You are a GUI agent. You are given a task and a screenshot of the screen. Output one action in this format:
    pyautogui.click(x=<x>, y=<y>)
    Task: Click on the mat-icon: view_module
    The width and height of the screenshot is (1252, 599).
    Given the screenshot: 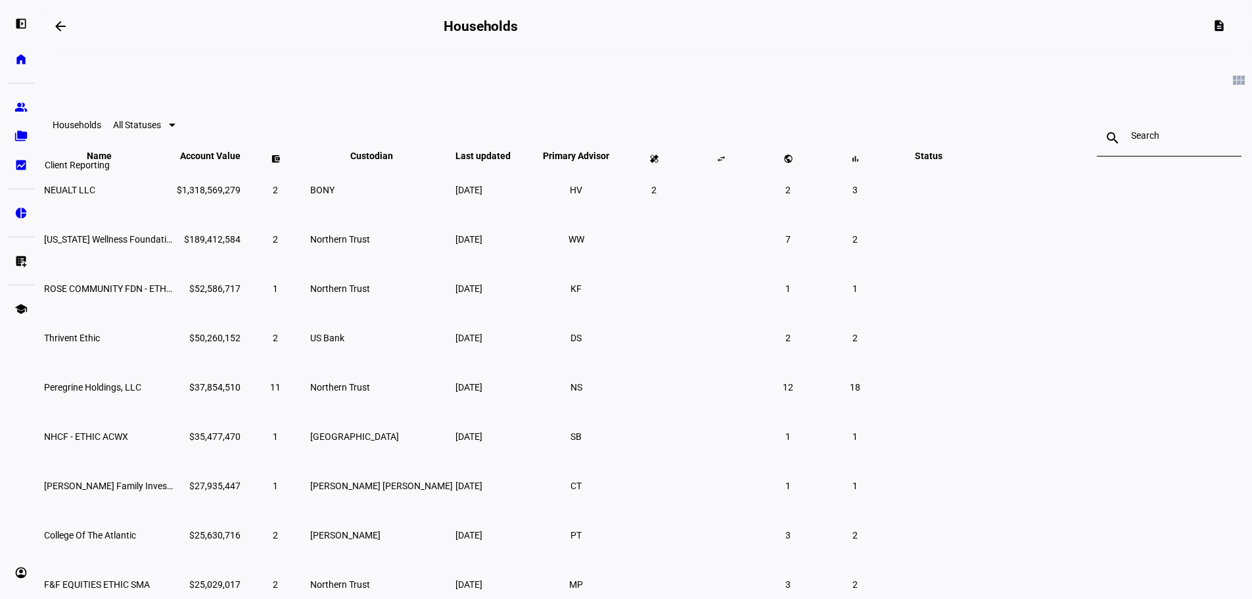 What is the action you would take?
    pyautogui.click(x=1239, y=80)
    